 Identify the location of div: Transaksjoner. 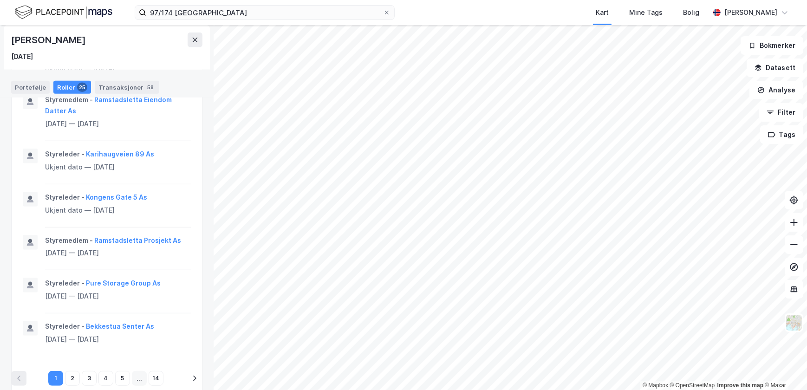
(127, 87).